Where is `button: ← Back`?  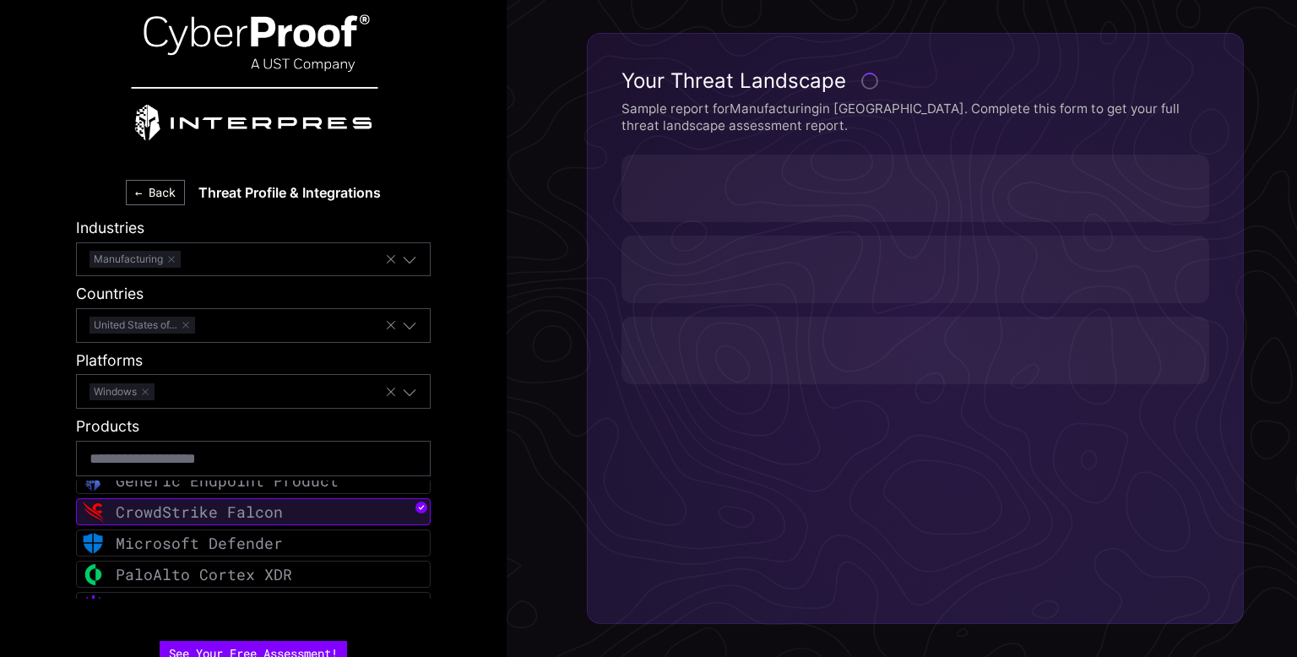
button: ← Back is located at coordinates (155, 192).